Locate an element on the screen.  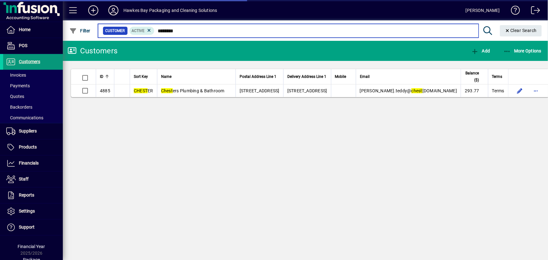
span: Delivery Address Line 1 is located at coordinates (307, 77).